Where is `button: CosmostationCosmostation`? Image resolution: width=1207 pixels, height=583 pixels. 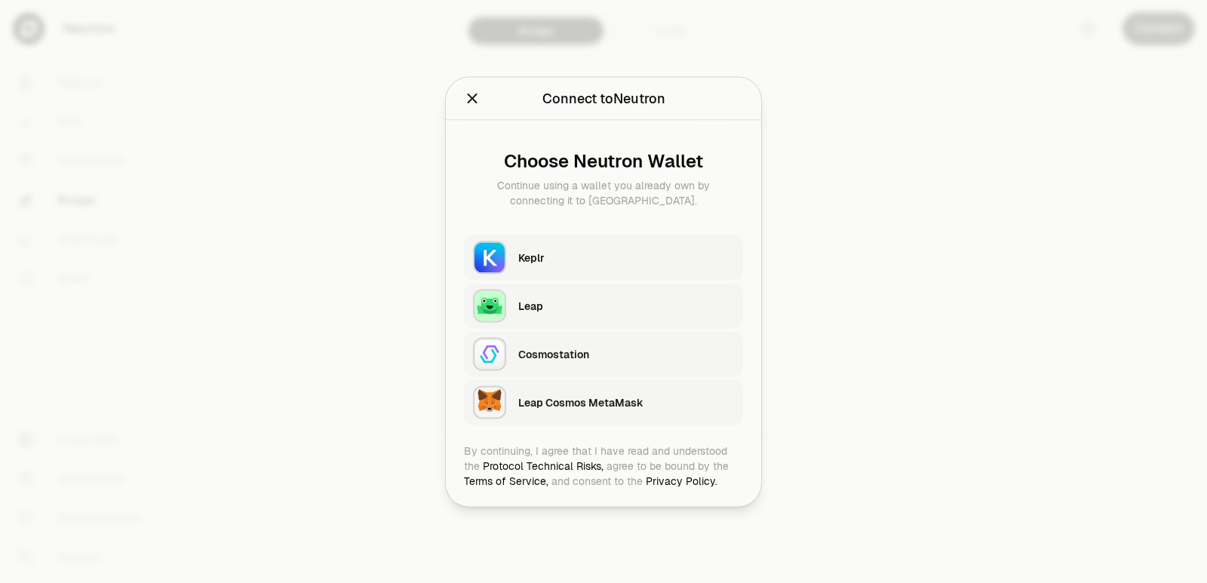 button: CosmostationCosmostation is located at coordinates (604, 354).